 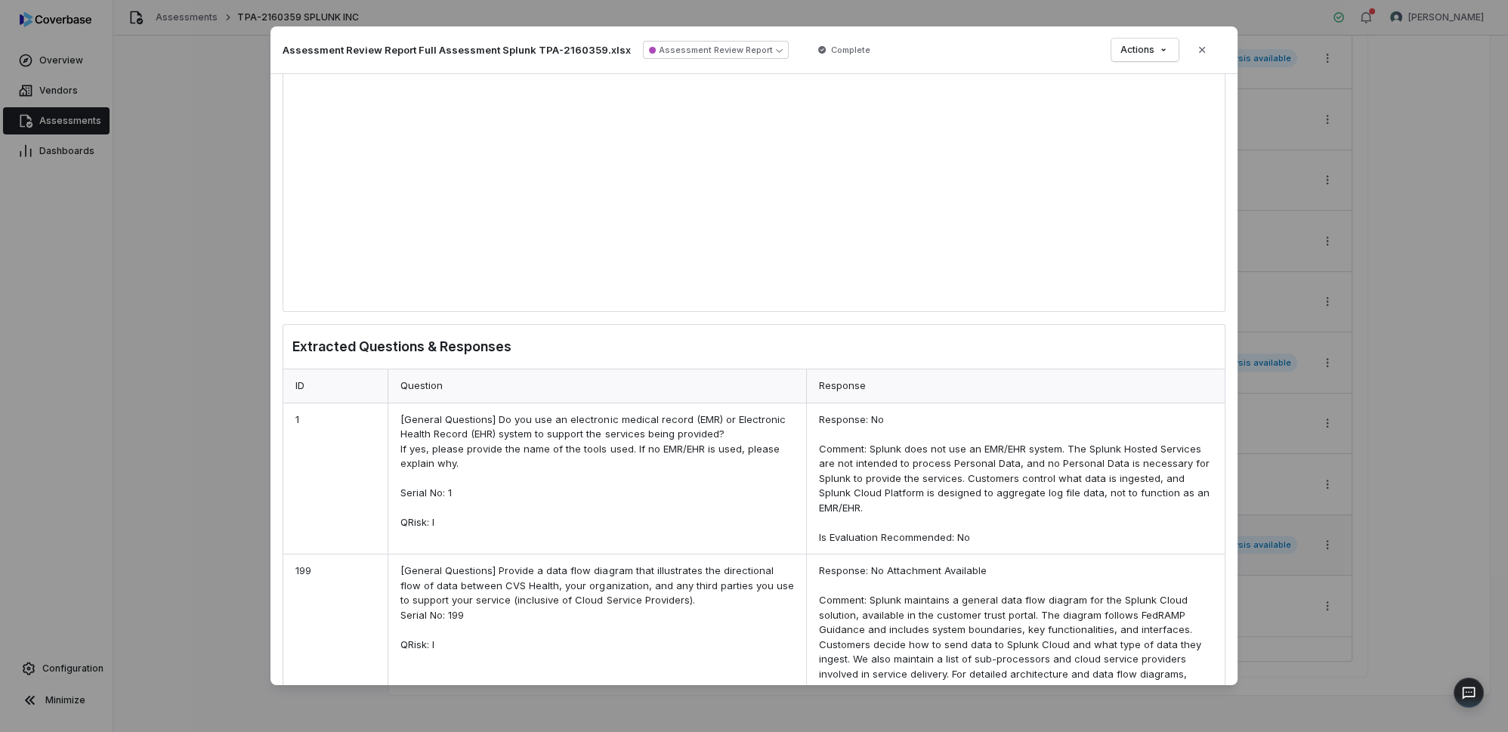 What do you see at coordinates (402, 347) in the screenshot?
I see `h3: Extracted Questions & Responses` at bounding box center [402, 347].